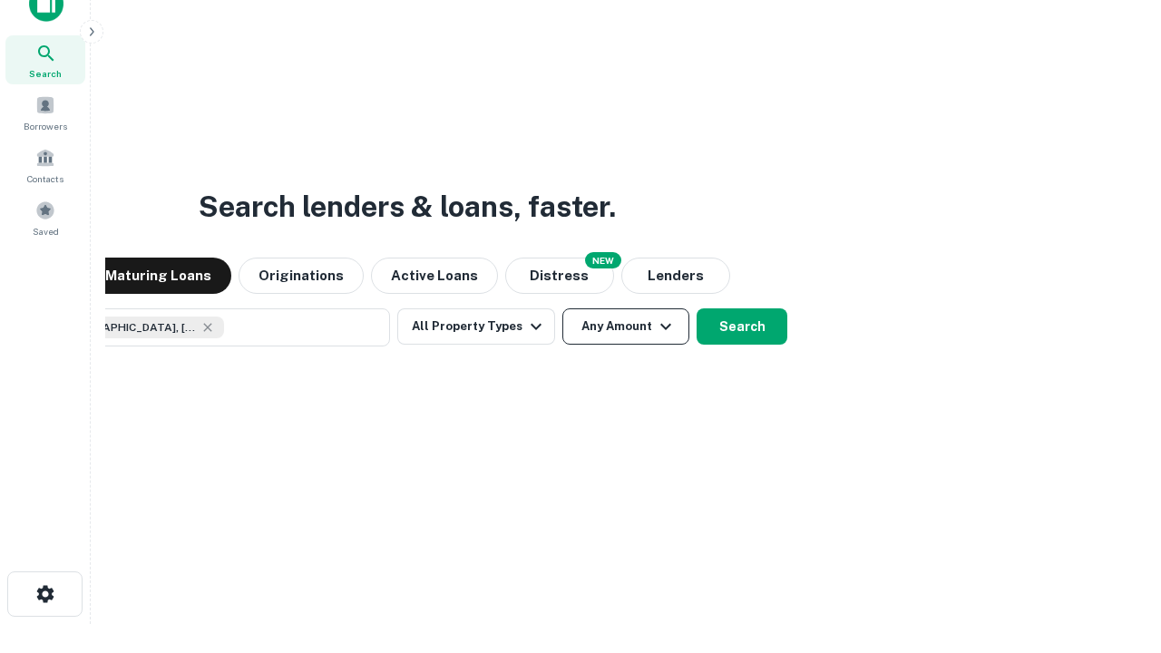 The image size is (1161, 653). What do you see at coordinates (676, 276) in the screenshot?
I see `button: Lenders` at bounding box center [676, 276].